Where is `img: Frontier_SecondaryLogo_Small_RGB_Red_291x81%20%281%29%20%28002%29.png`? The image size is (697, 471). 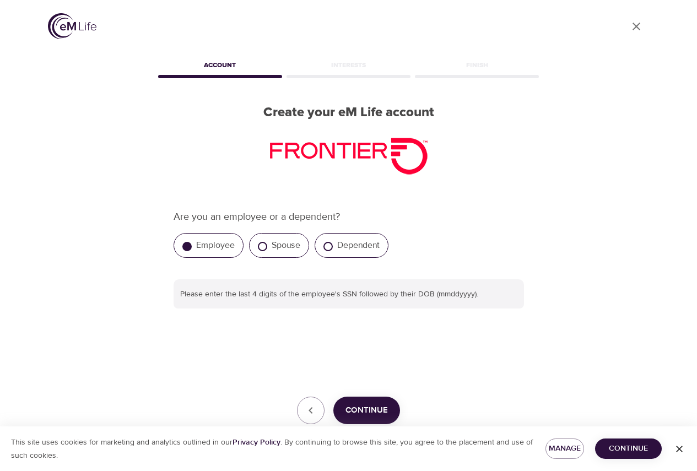
img: Frontier_SecondaryLogo_Small_RGB_Red_291x81%20%281%29%20%28002%29.png is located at coordinates (348, 156).